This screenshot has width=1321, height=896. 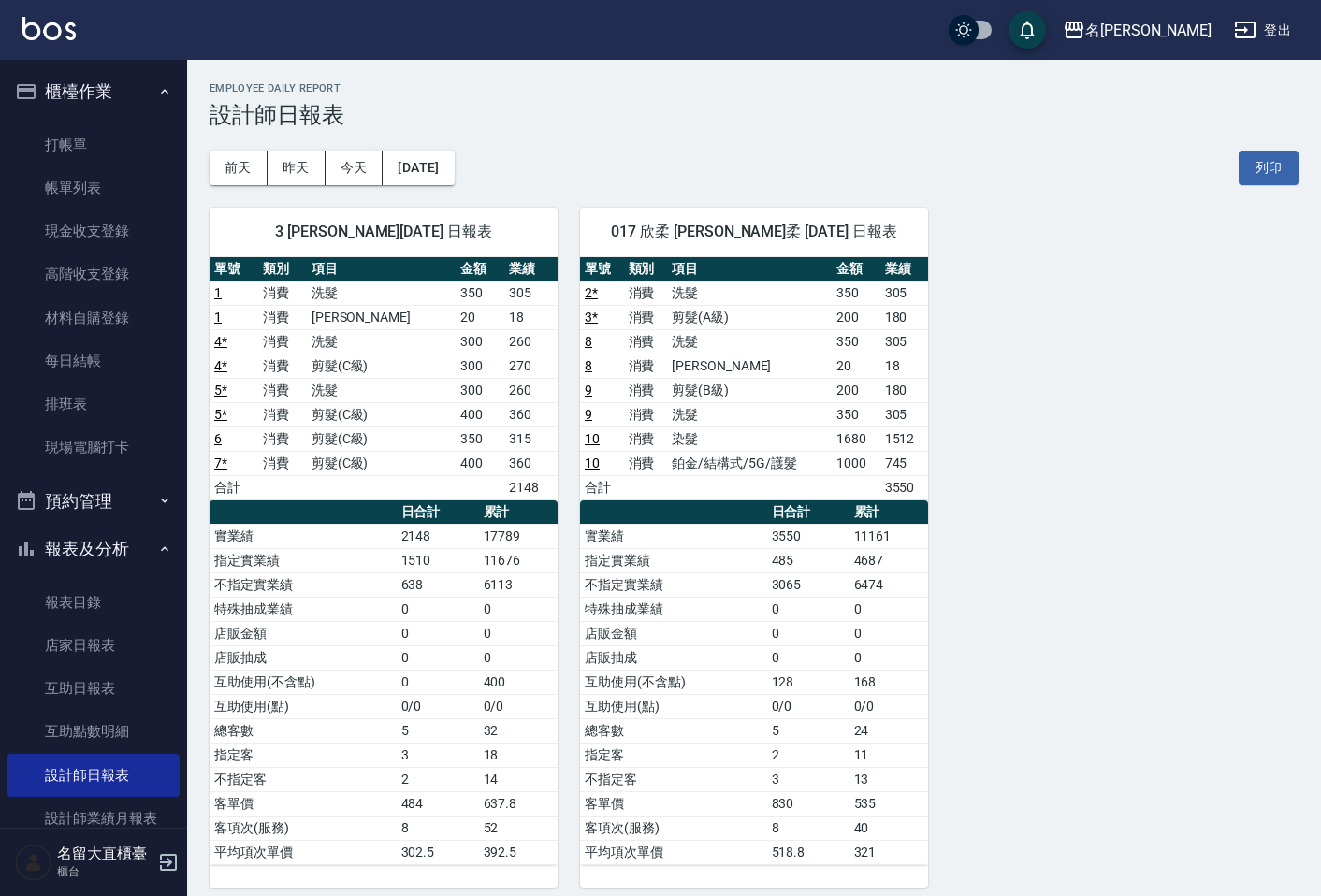 What do you see at coordinates (889, 560) in the screenshot?
I see `td: 4687` at bounding box center [889, 560].